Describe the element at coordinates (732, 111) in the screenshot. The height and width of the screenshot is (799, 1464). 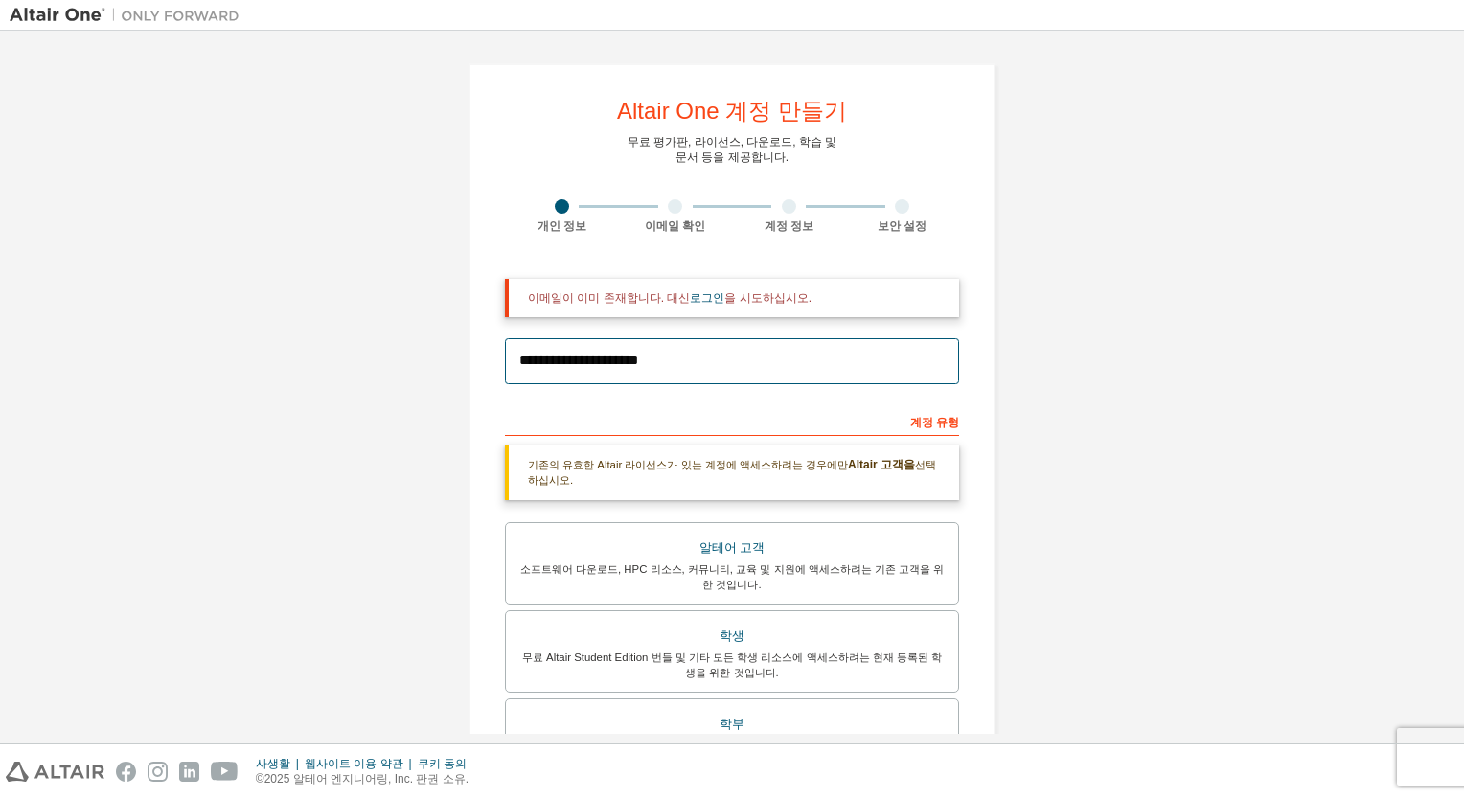
I see `div: Altair One 계정 만들기` at that location.